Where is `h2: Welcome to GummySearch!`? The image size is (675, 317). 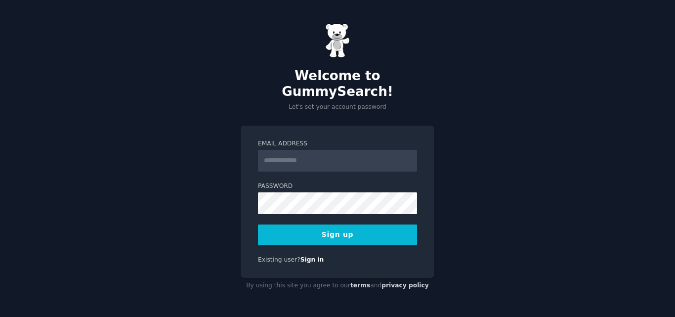 h2: Welcome to GummySearch! is located at coordinates (338, 84).